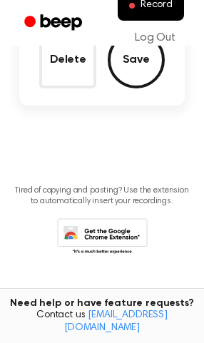 The width and height of the screenshot is (204, 343). I want to click on a: Log Out, so click(155, 38).